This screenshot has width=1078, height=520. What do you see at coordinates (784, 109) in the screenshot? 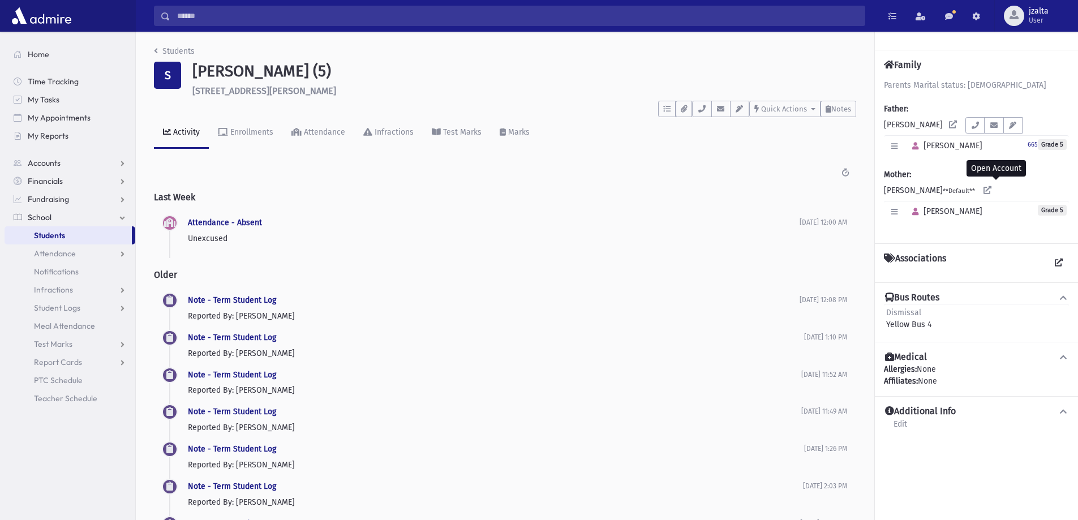
I see `span: Quick Actions` at bounding box center [784, 109].